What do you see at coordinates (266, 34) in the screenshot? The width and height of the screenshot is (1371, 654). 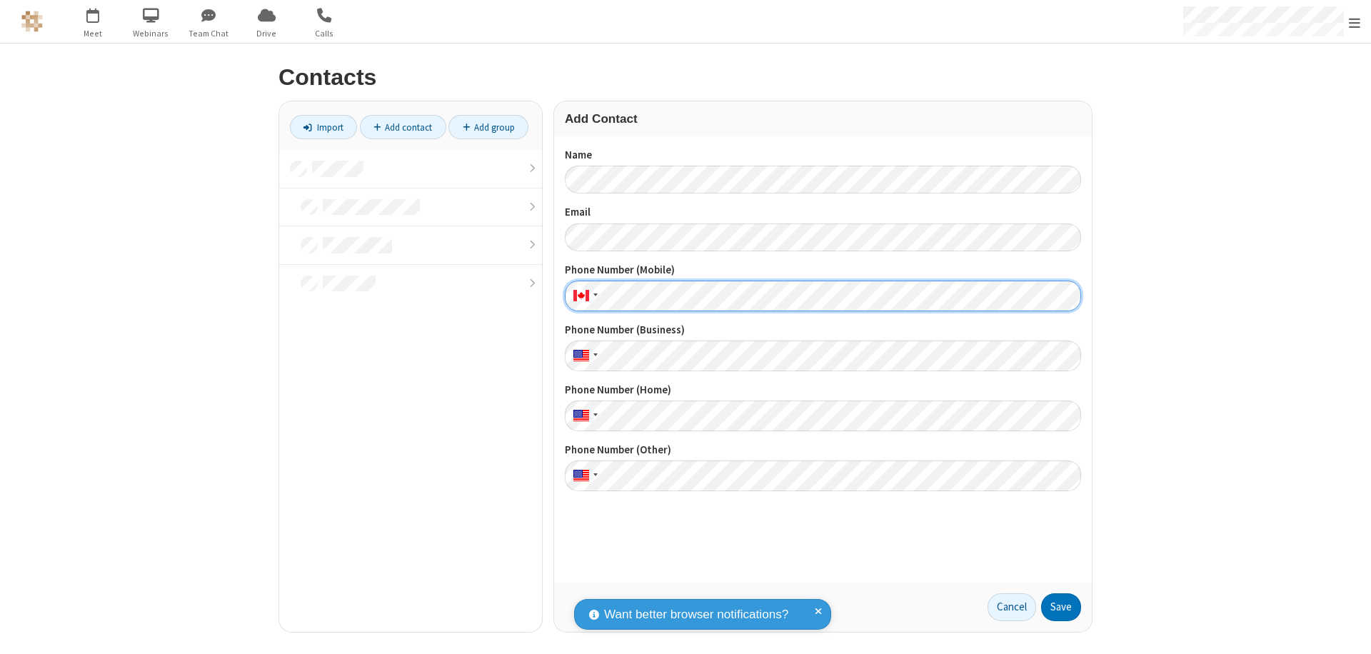 I see `span: Drive` at bounding box center [266, 34].